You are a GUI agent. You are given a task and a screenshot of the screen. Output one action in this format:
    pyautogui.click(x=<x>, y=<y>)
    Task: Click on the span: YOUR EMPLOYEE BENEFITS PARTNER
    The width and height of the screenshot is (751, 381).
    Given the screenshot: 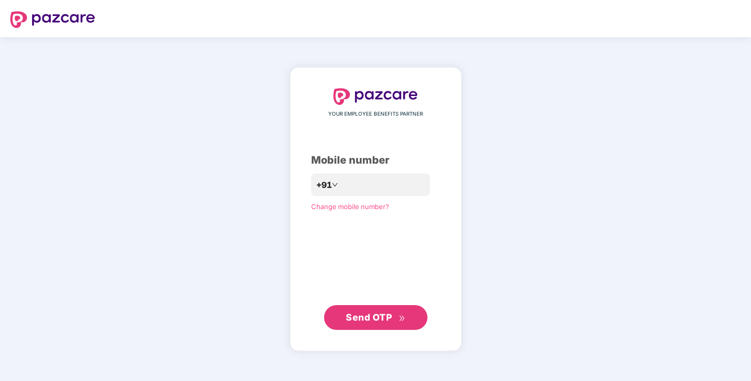 What is the action you would take?
    pyautogui.click(x=375, y=114)
    